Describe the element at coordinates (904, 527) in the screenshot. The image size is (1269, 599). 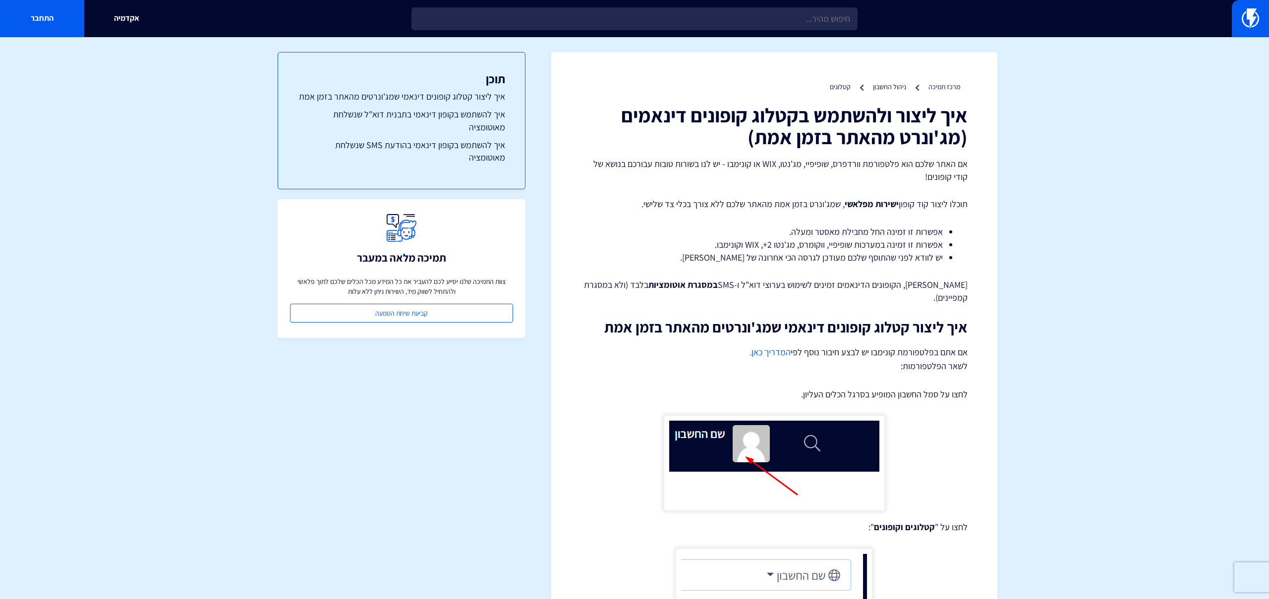
I see `strong: קטלוגים וקופונים` at that location.